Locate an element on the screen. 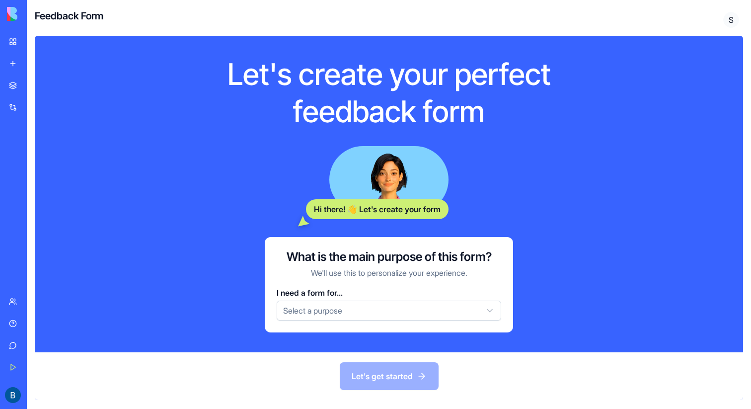 The height and width of the screenshot is (409, 751). p: We'll use this to personalize your experience. is located at coordinates (389, 273).